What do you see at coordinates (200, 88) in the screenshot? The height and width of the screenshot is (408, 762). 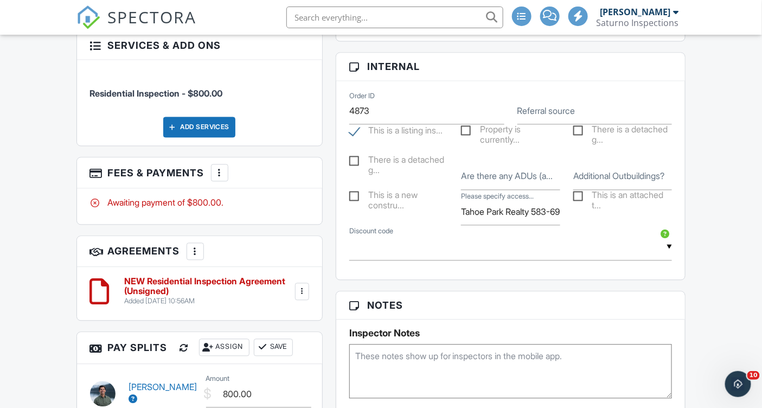 I see `li: Service: Residential Inspection` at bounding box center [200, 88].